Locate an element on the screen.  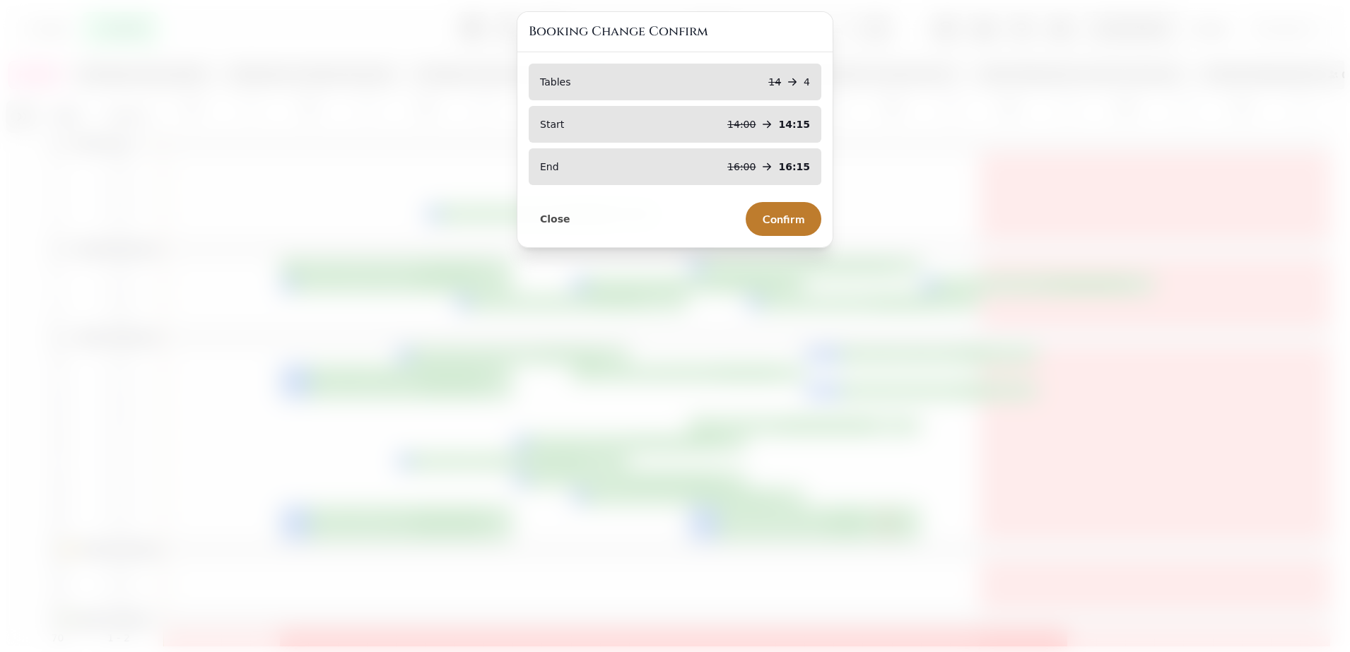
p: 14 is located at coordinates (774, 82).